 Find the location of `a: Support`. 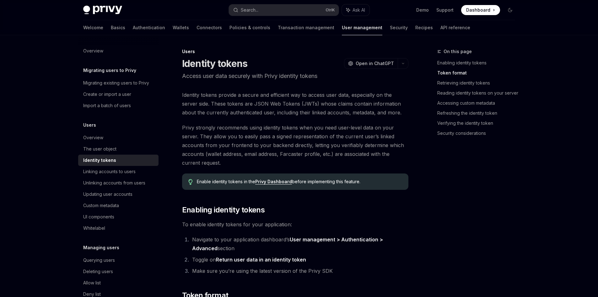

a: Support is located at coordinates (445, 10).